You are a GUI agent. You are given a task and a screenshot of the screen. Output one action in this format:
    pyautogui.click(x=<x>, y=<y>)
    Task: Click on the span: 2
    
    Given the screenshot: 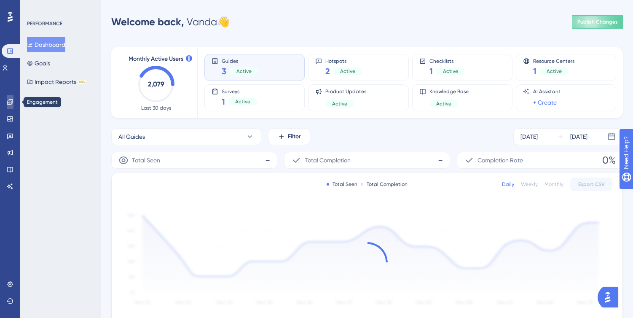 What is the action you would take?
    pyautogui.click(x=327, y=71)
    